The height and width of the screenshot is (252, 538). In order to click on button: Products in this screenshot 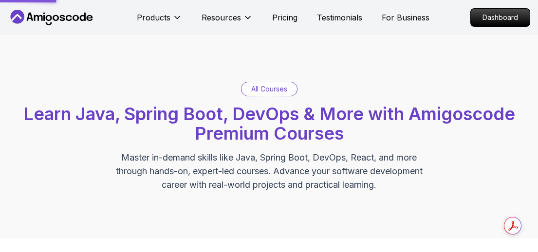, I will do `click(159, 21)`.